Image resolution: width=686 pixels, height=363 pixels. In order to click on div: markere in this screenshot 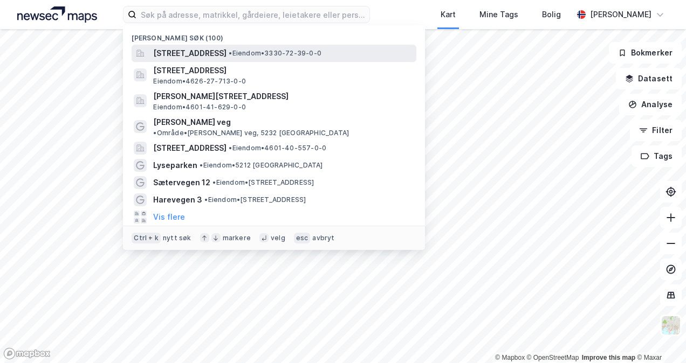, I will do `click(237, 238)`.